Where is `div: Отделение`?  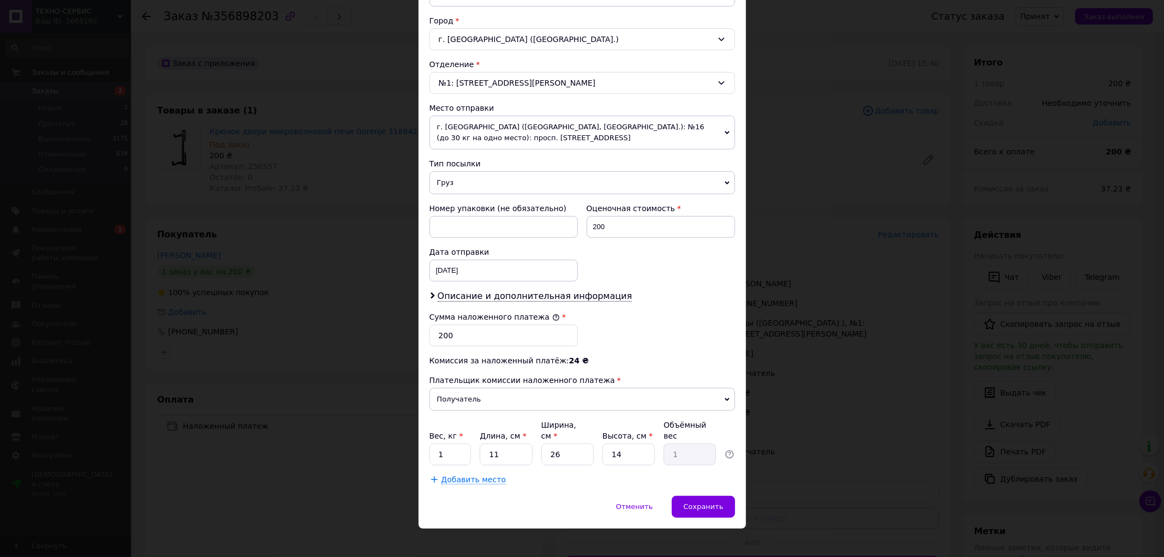
div: Отделение is located at coordinates (583, 64).